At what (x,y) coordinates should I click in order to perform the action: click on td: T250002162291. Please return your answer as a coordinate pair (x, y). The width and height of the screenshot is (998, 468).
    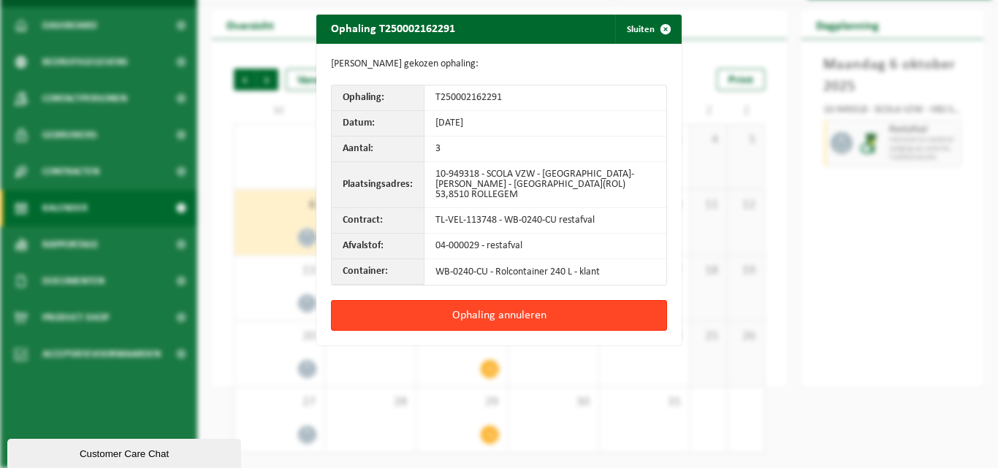
    Looking at the image, I should click on (545, 98).